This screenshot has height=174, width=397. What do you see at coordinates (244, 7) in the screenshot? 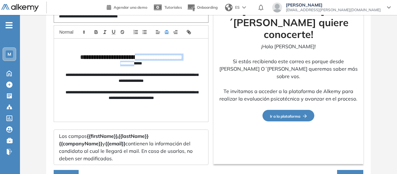
I see `img: arrow` at bounding box center [244, 7].